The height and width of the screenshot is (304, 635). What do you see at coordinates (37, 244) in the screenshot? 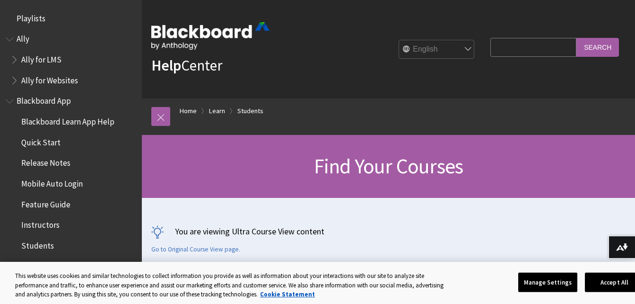
I see `span: Students` at bounding box center [37, 244].